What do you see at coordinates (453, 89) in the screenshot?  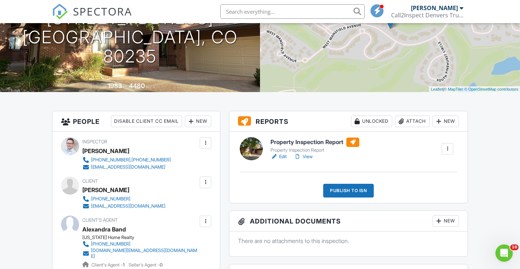 I see `a: © MapTiler` at bounding box center [453, 89].